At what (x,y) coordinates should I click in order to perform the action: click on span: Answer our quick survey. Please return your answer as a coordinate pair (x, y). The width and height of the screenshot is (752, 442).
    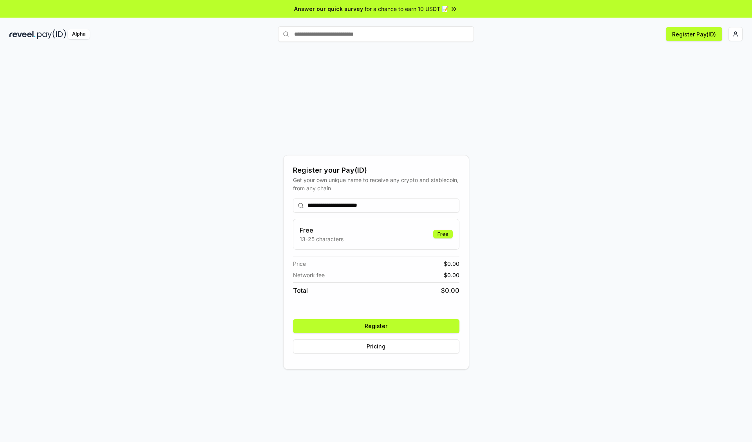
    Looking at the image, I should click on (328, 9).